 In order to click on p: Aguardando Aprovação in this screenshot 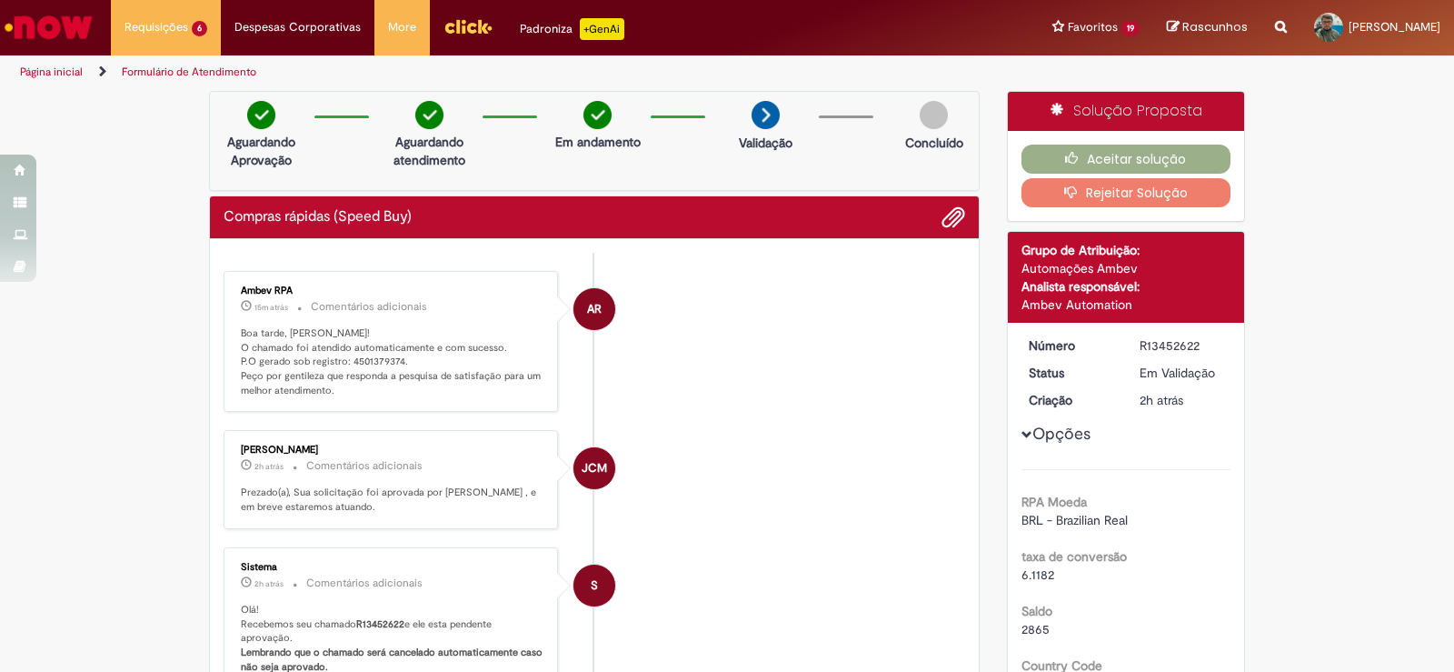, I will do `click(261, 151)`.